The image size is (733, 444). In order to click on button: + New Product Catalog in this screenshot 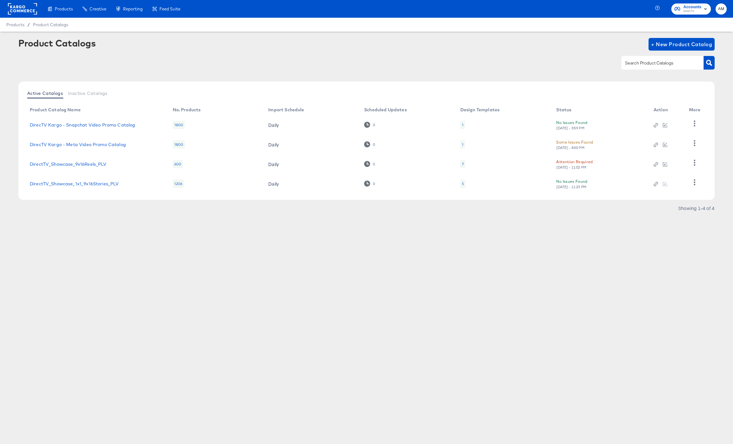, I will do `click(682, 44)`.